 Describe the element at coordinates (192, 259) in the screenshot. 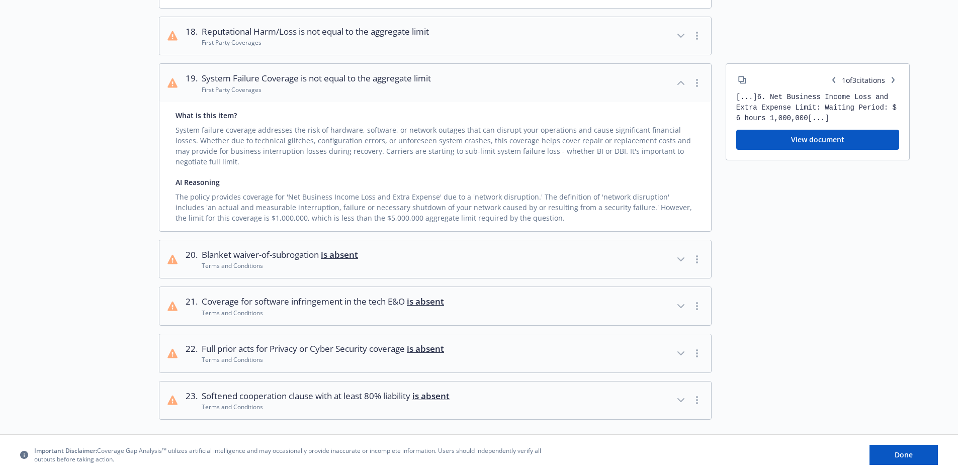

I see `div: 20 .` at that location.